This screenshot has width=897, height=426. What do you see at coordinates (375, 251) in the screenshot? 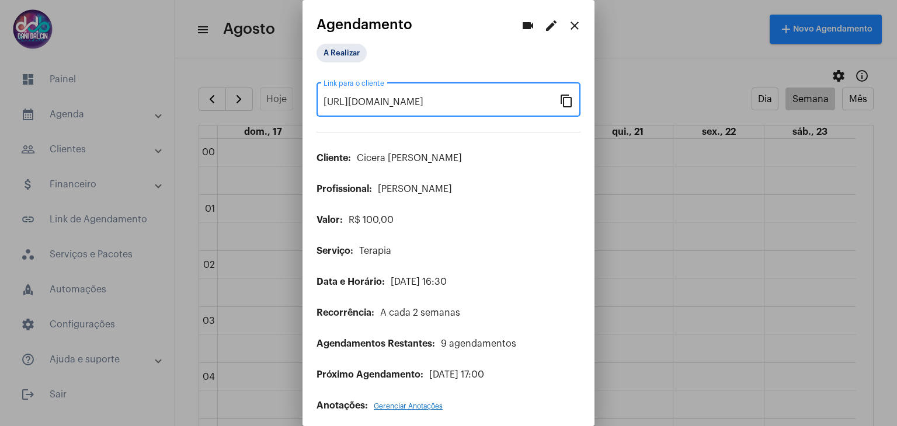
I see `span: Terapia` at bounding box center [375, 251].